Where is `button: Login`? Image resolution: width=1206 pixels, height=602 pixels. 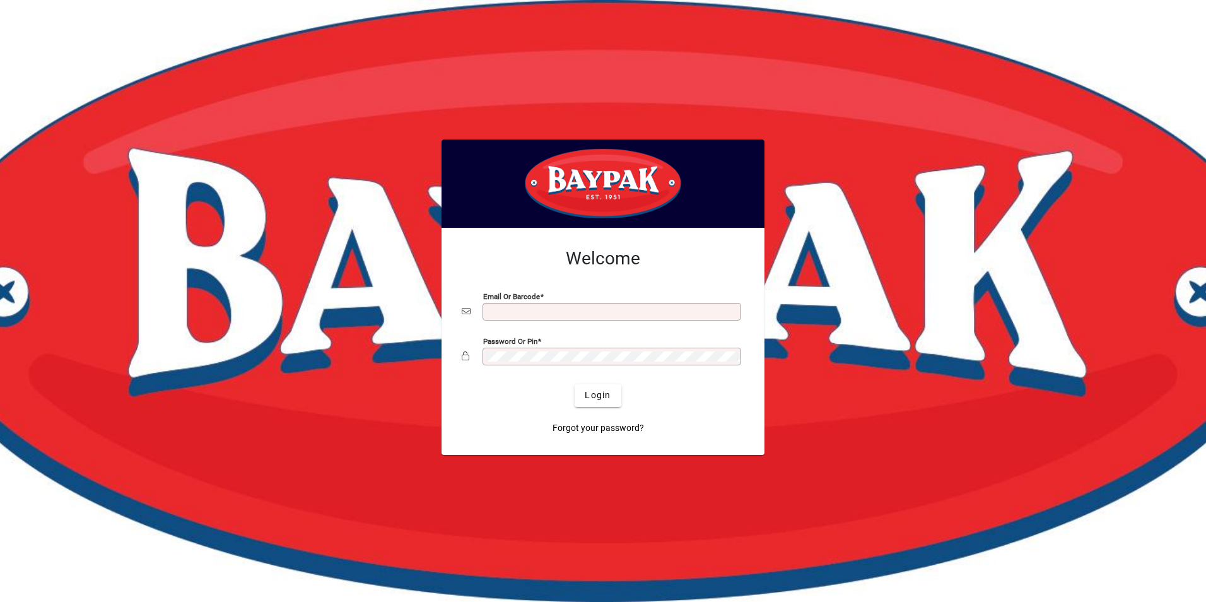
button: Login is located at coordinates (597, 395).